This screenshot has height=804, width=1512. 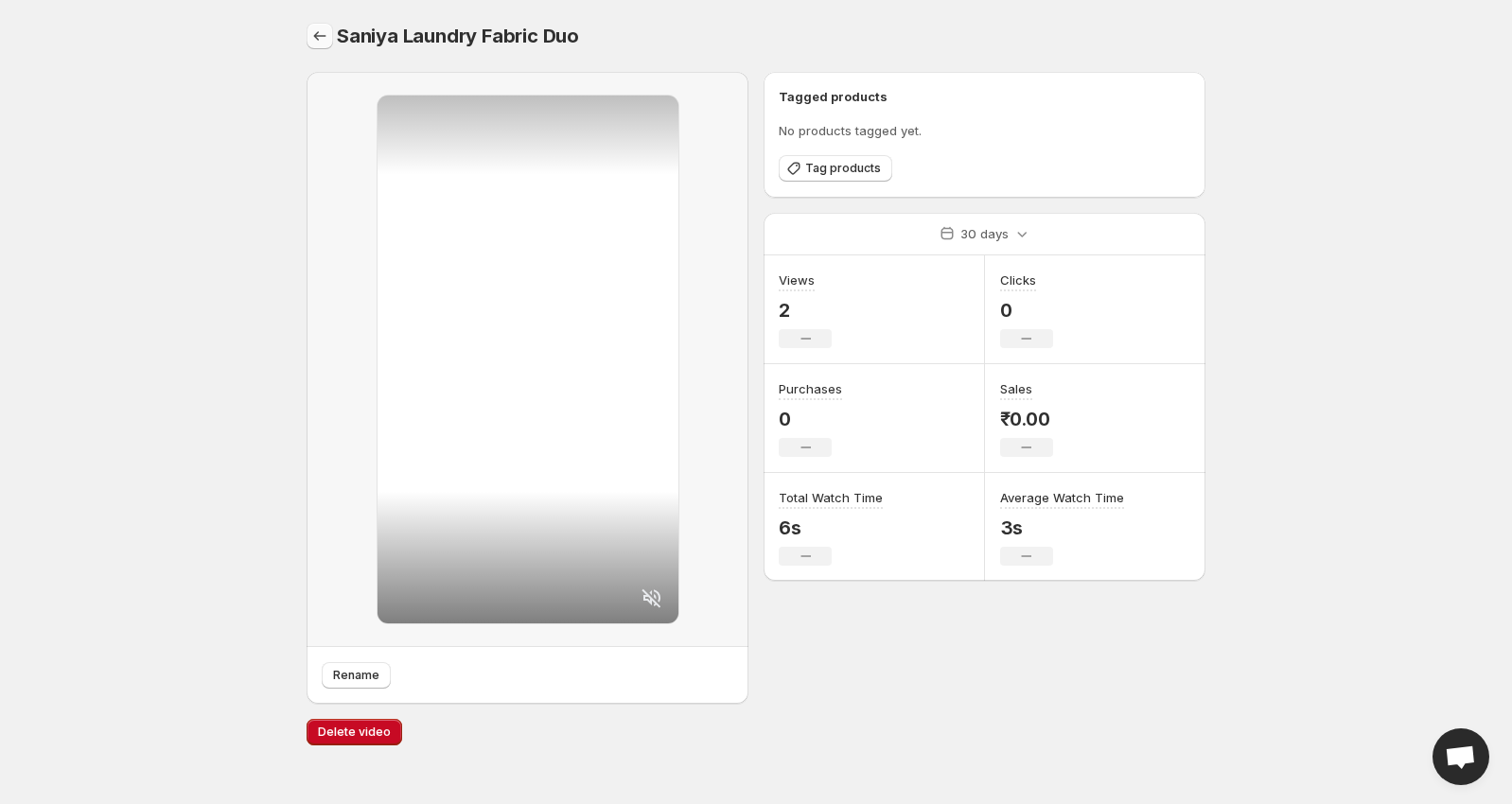 What do you see at coordinates (354, 732) in the screenshot?
I see `button: Delete video` at bounding box center [354, 732].